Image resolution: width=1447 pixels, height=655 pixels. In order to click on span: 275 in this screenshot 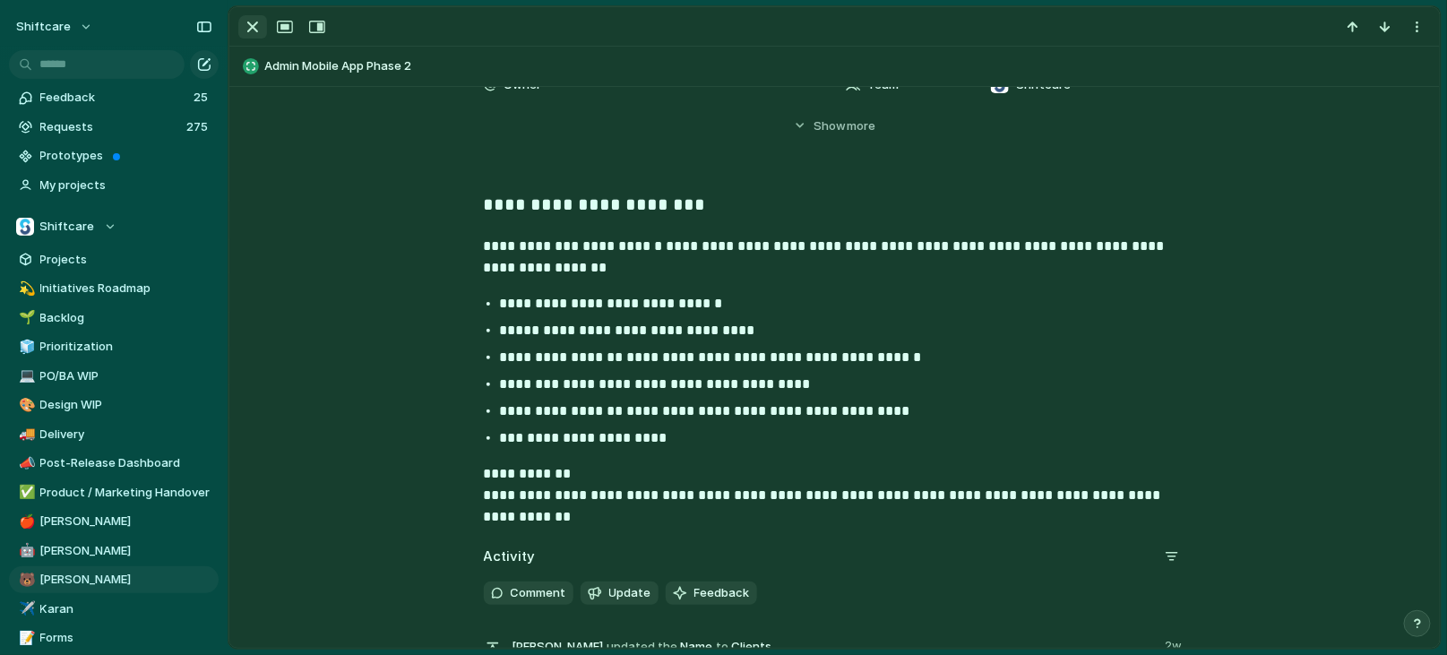, I will do `click(199, 127)`.